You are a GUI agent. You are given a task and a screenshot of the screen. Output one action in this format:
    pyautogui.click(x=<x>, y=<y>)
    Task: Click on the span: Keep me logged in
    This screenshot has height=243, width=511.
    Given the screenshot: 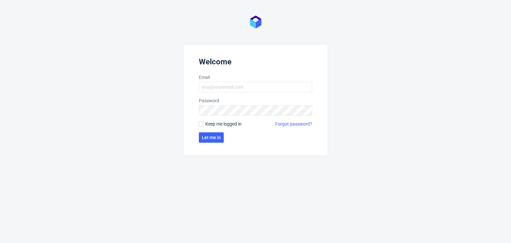 What is the action you would take?
    pyautogui.click(x=223, y=124)
    